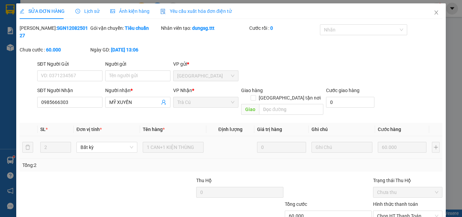 This screenshot has width=462, height=217. I want to click on label: Hình thức thanh toán, so click(395, 204).